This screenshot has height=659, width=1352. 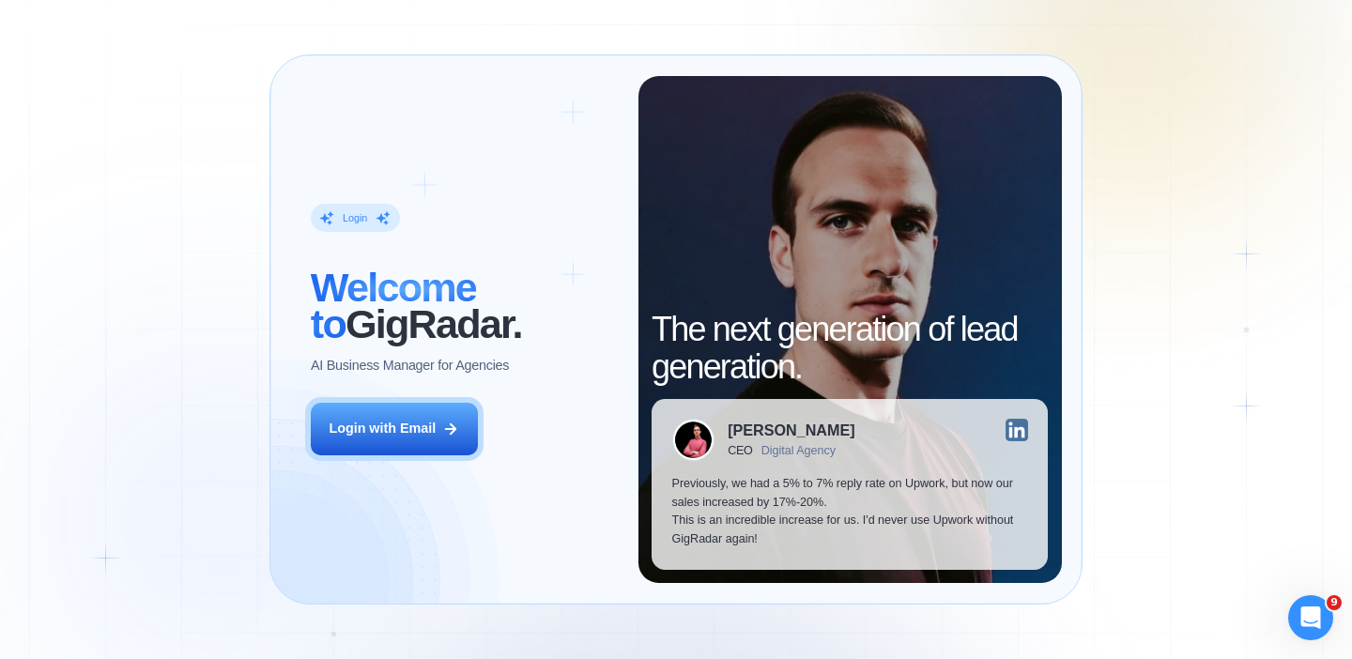 What do you see at coordinates (798, 451) in the screenshot?
I see `div: Digital Agency` at bounding box center [798, 451].